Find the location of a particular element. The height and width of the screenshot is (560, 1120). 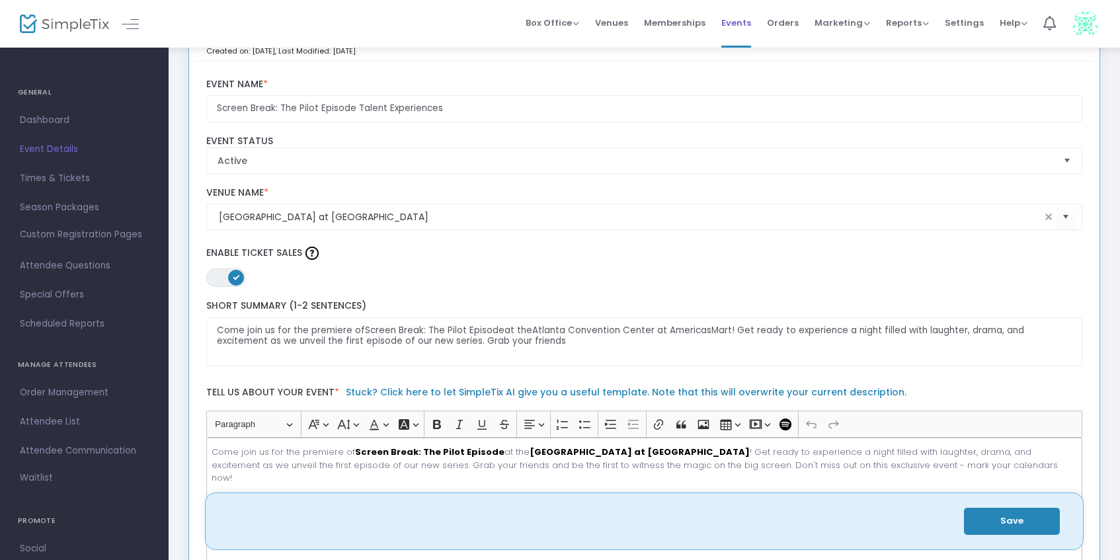

span: Short Summary (1-2 Sentences) is located at coordinates (286, 306).